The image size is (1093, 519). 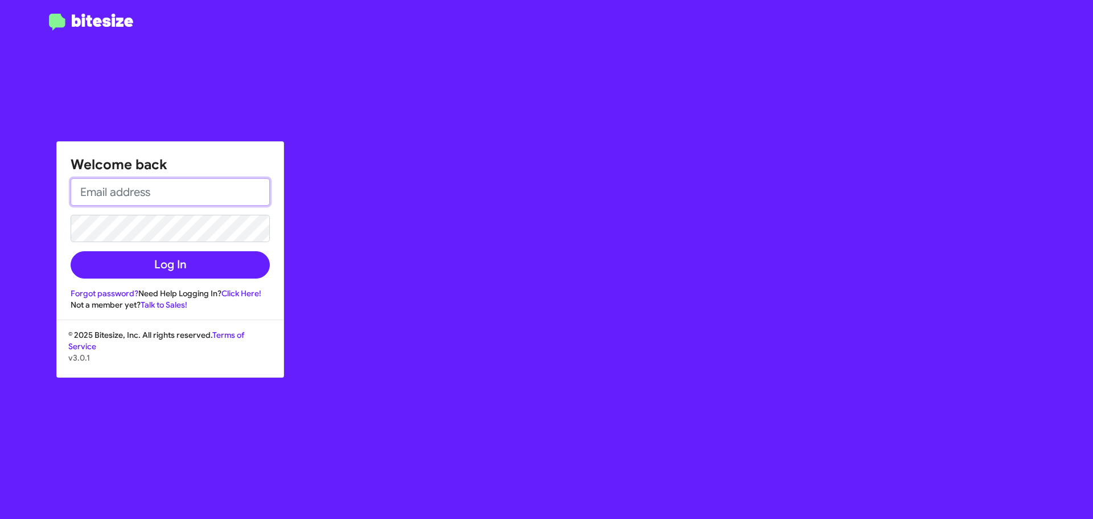 What do you see at coordinates (170, 305) in the screenshot?
I see `div: Not a member yet?` at bounding box center [170, 305].